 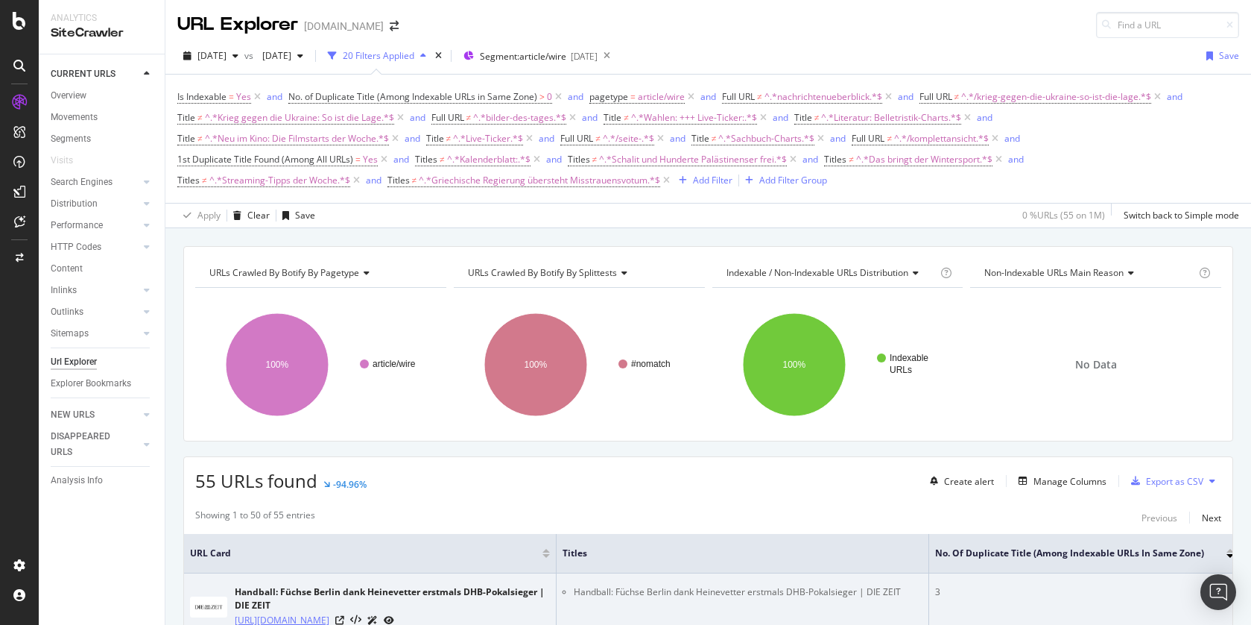 What do you see at coordinates (274, 55) in the screenshot?
I see `span: 2025 Jan. 22nd` at bounding box center [274, 55].